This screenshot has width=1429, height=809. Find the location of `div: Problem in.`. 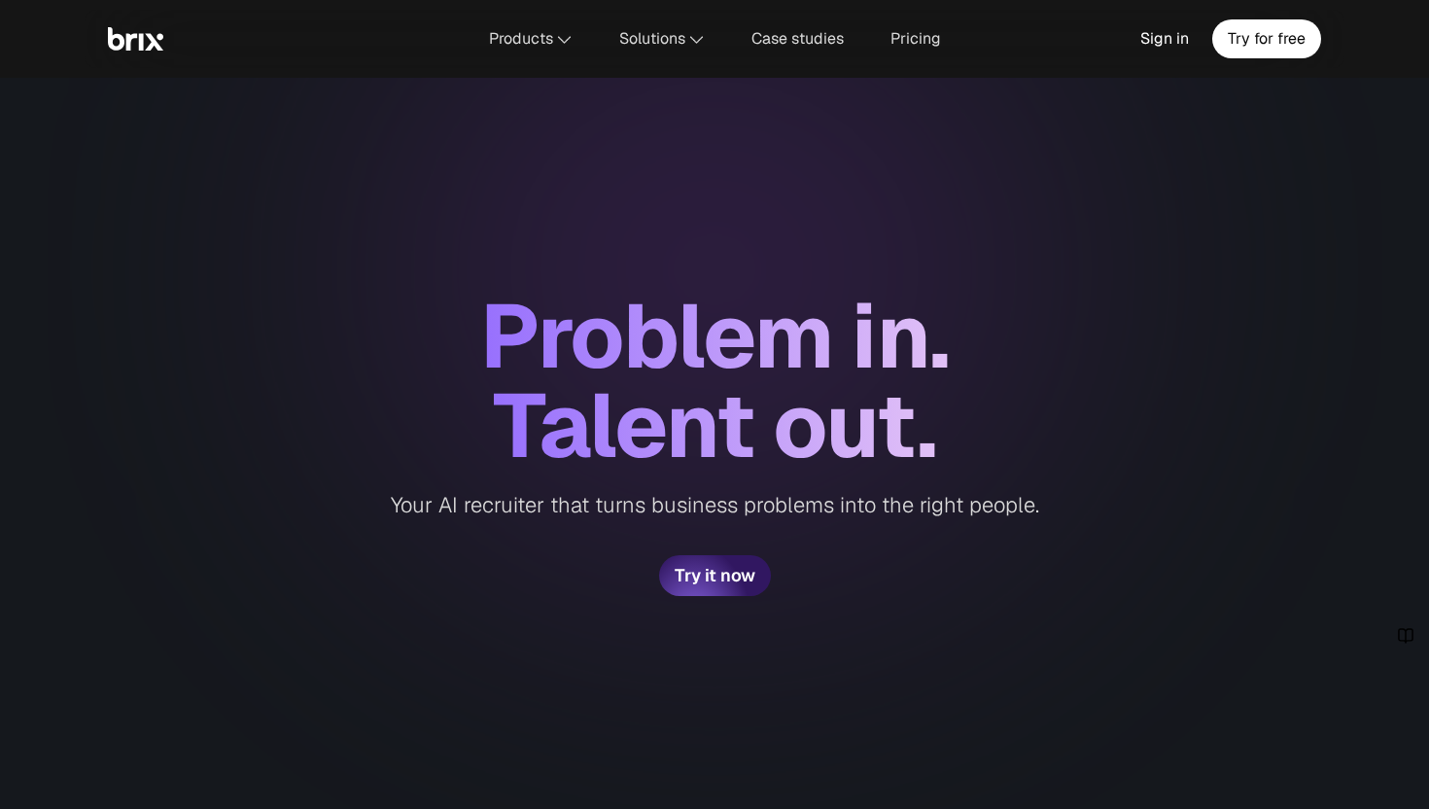

div: Problem in. is located at coordinates (715, 336).